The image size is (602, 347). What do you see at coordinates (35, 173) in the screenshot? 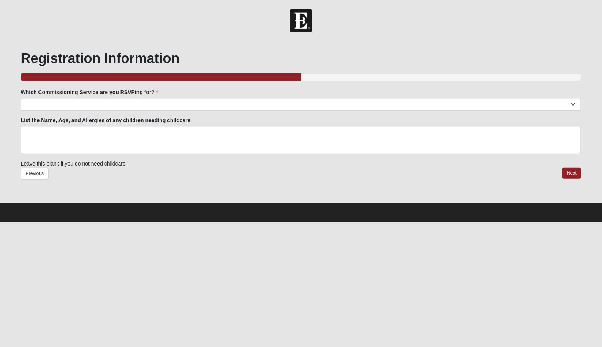
I see `a: Previous` at bounding box center [35, 173].